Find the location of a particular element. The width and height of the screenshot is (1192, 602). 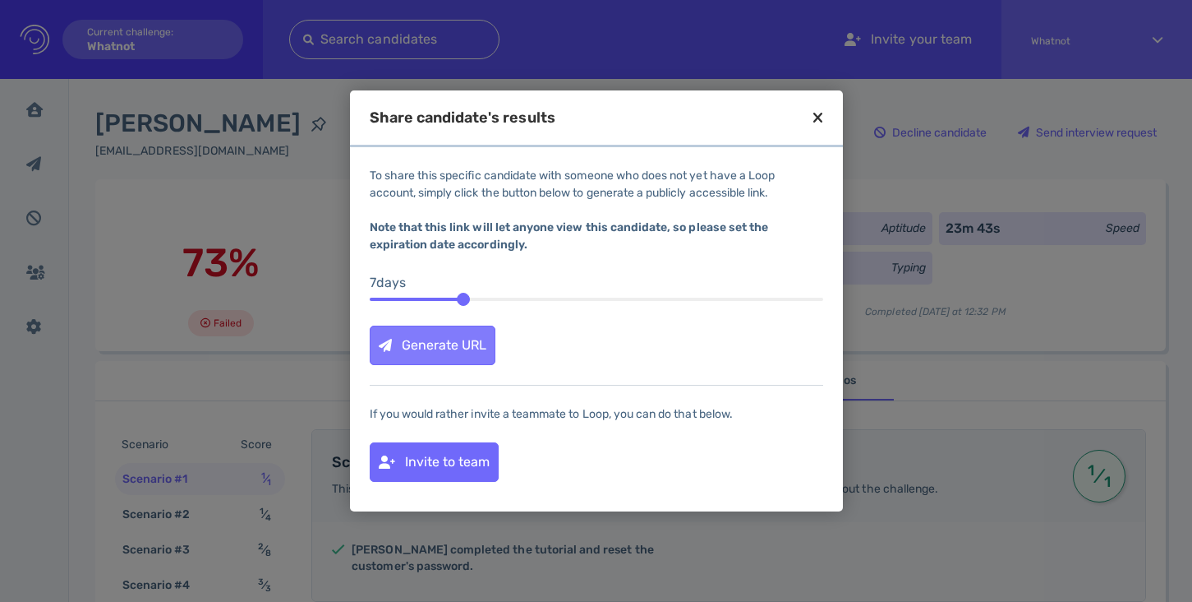

button: Generate URL is located at coordinates (432, 345).